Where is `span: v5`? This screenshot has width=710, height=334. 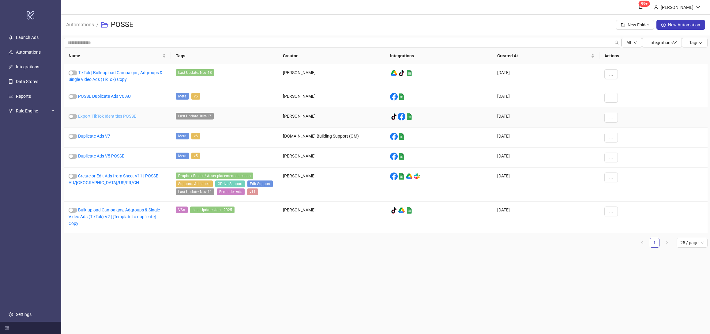
span: v5 is located at coordinates (196, 156).